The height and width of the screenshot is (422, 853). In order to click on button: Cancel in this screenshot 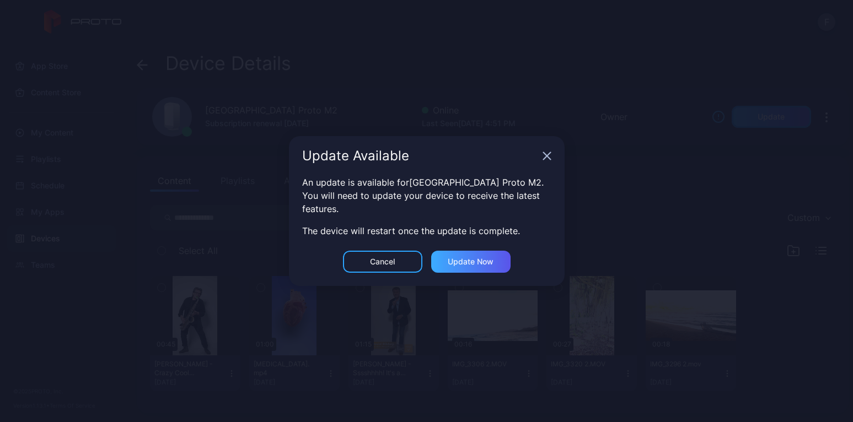, I will do `click(383, 262)`.